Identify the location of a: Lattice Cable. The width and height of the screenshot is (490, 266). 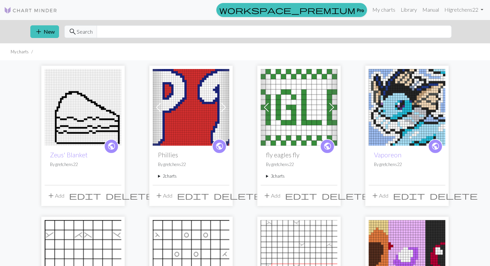
(83, 257).